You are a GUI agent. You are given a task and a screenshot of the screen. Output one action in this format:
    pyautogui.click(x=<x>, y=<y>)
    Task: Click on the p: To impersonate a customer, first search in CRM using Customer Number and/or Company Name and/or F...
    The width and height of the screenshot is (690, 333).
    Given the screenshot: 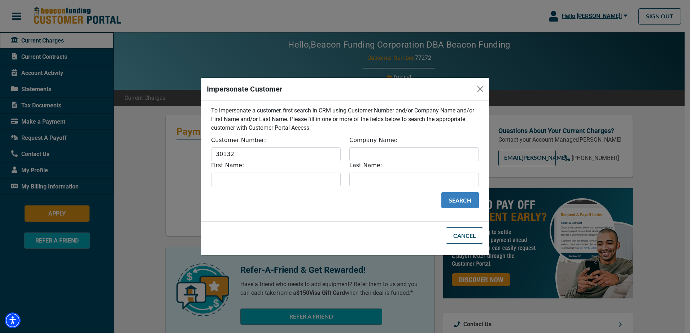 What is the action you would take?
    pyautogui.click(x=345, y=119)
    